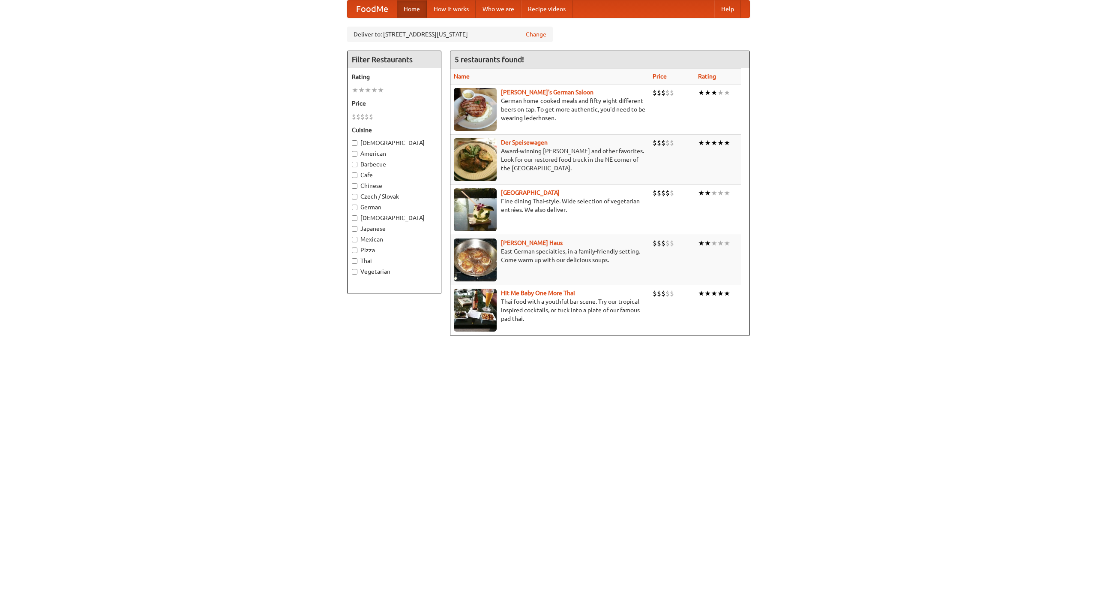 This screenshot has height=607, width=1097. I want to click on a: Der Speisewagen, so click(524, 142).